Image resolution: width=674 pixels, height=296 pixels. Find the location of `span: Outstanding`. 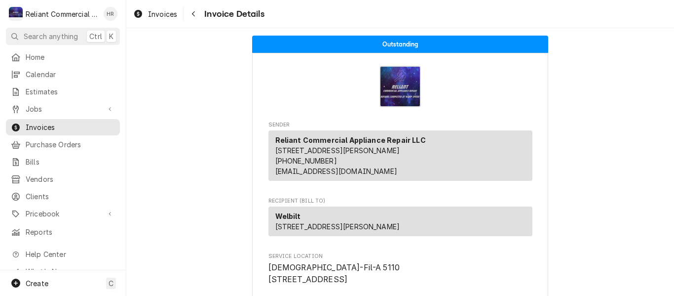

span: Outstanding is located at coordinates (400, 44).